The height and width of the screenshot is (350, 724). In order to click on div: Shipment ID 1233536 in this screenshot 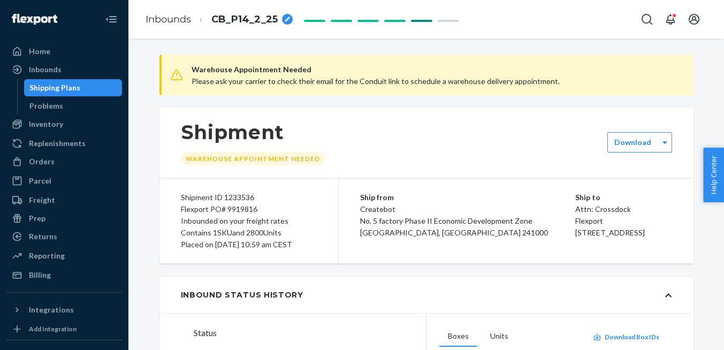, I will do `click(249, 198)`.